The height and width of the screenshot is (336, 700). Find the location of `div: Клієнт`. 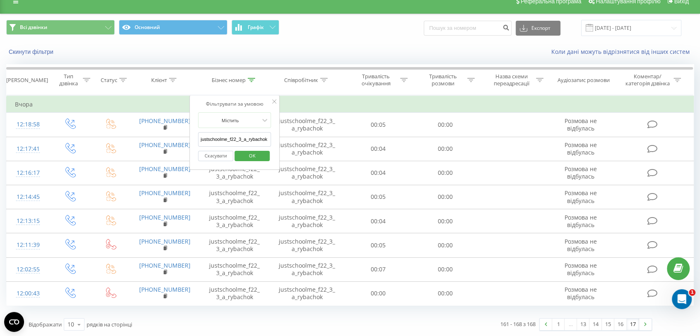

div: Клієнт is located at coordinates (159, 80).